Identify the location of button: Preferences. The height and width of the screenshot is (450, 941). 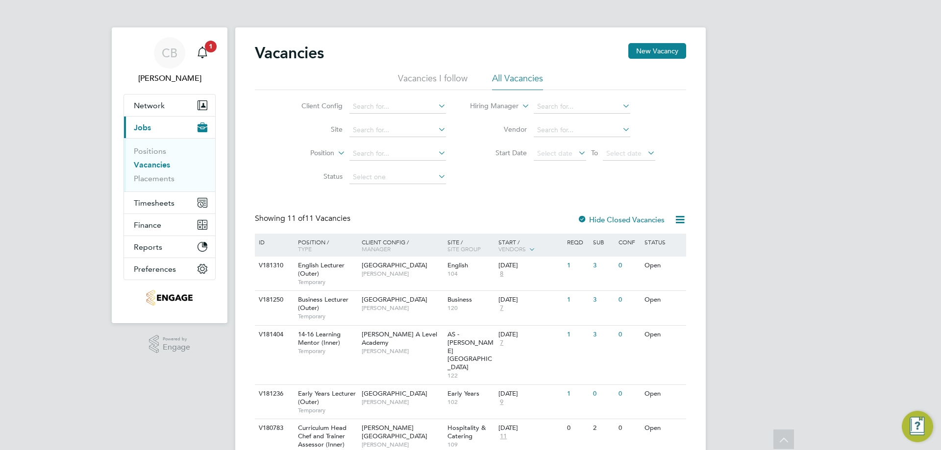
(170, 269).